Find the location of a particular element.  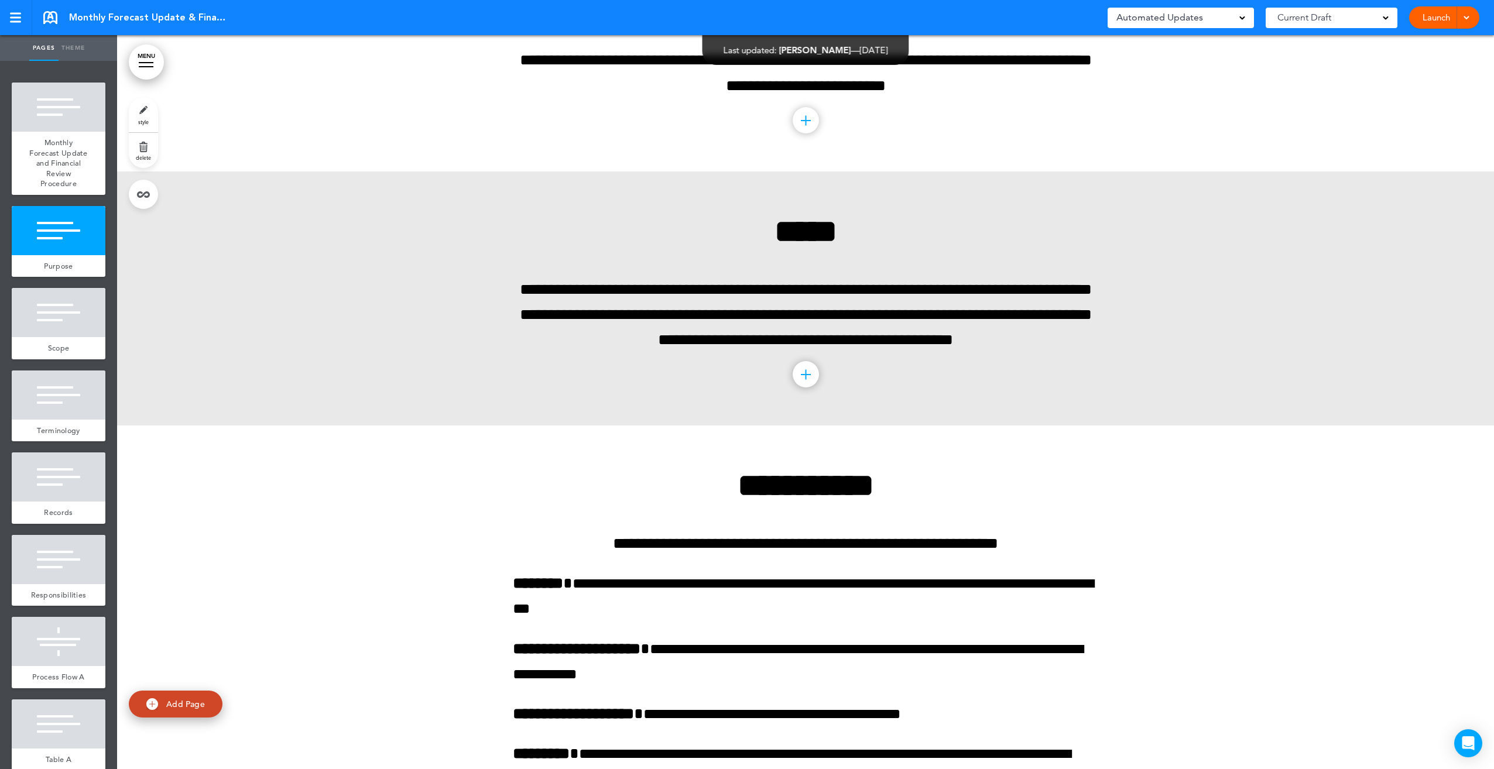

a: Purpose is located at coordinates (59, 266).